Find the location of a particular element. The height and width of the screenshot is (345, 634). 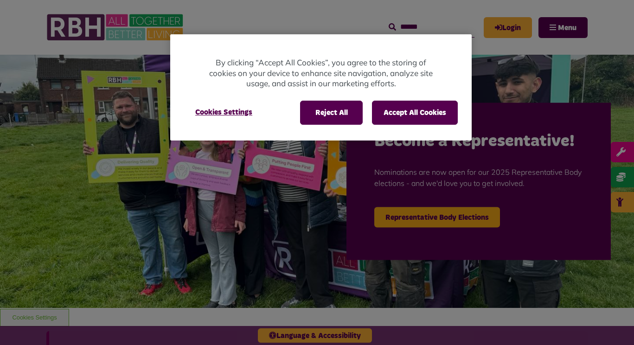

p: By clicking “Accept All Cookies”, you agree to the storing of cookies on your device to enhance s... is located at coordinates (321, 73).